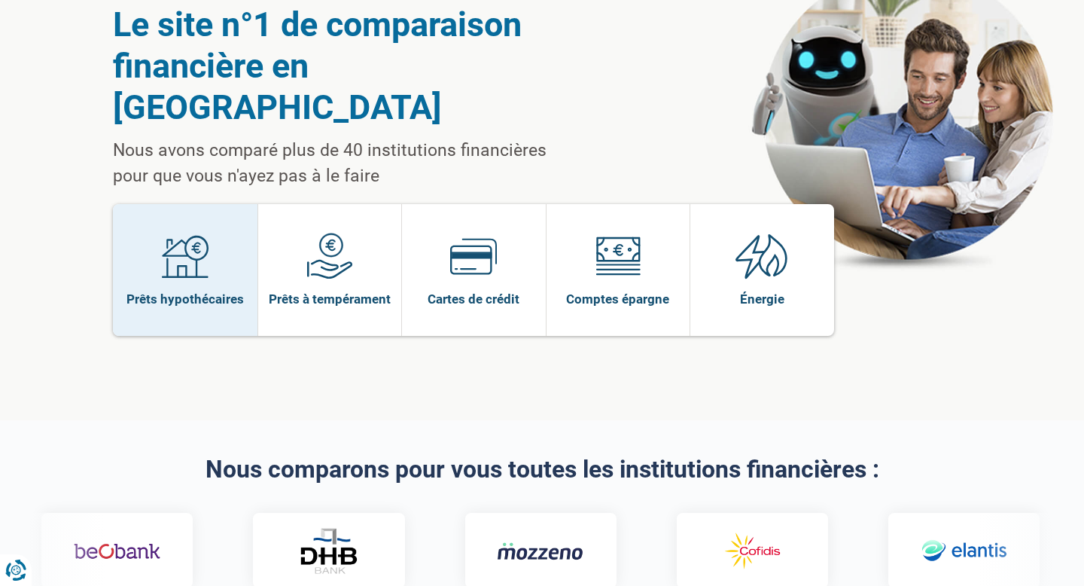  I want to click on span: Prêts hypothécaires, so click(185, 299).